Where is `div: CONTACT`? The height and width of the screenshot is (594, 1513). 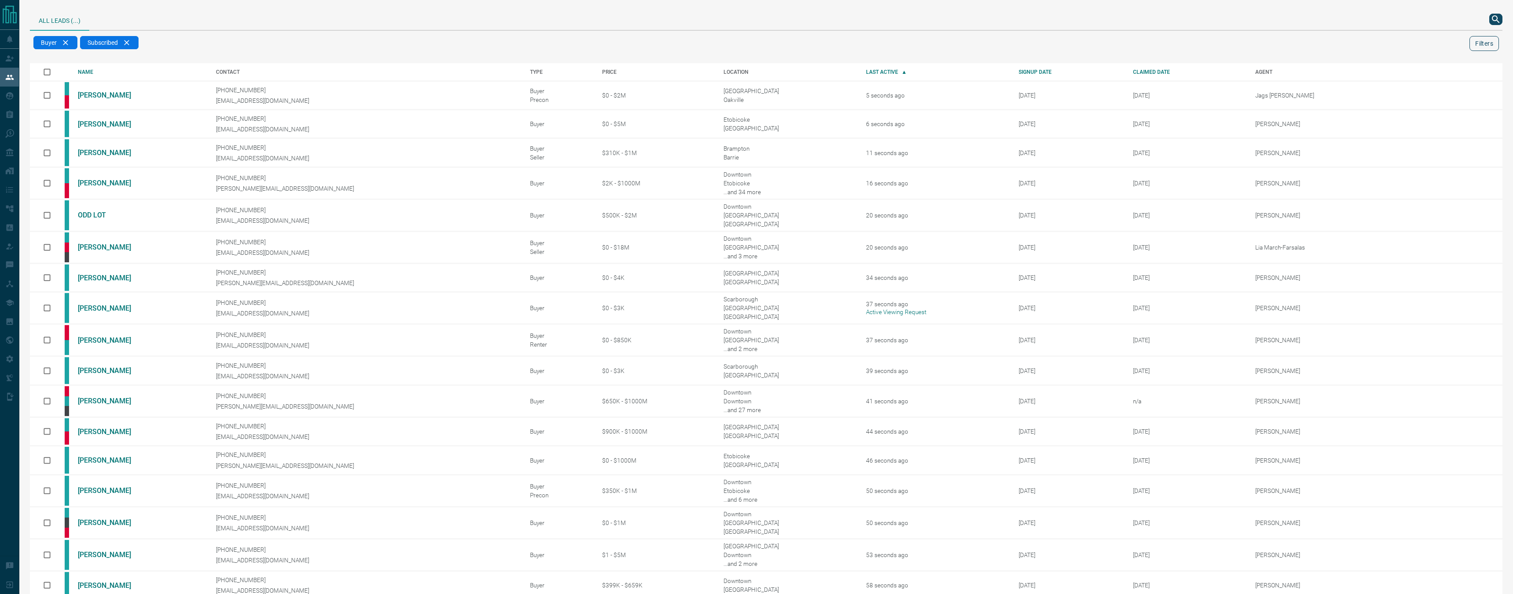 div: CONTACT is located at coordinates (366, 72).